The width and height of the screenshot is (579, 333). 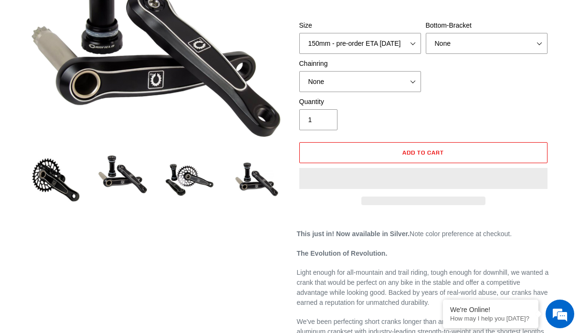 I want to click on img: Load image into Gallery viewer, Canfield Cranks, so click(x=123, y=175).